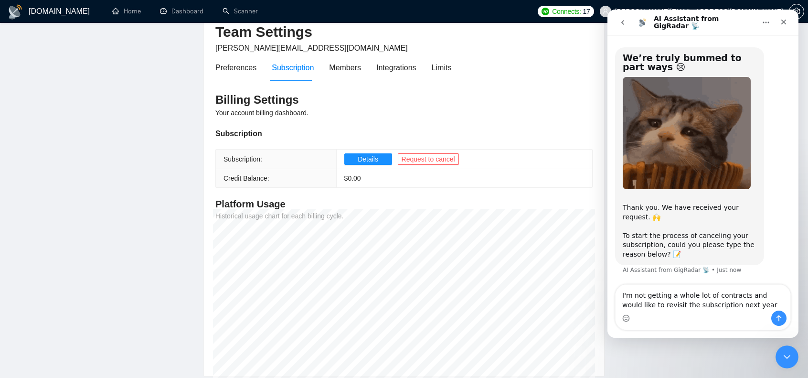 The height and width of the screenshot is (378, 808). What do you see at coordinates (428, 159) in the screenshot?
I see `button: Request to cancel` at bounding box center [428, 159].